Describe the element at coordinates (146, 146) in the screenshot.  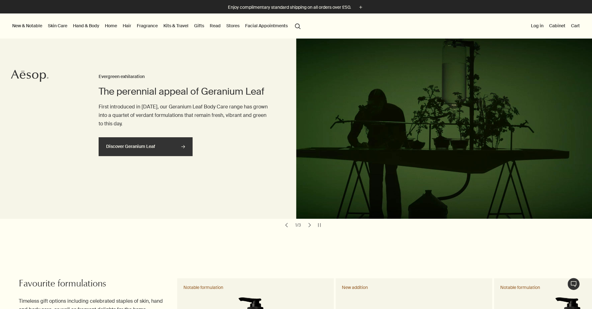
I see `a: Discover Geranium Leaf` at that location.